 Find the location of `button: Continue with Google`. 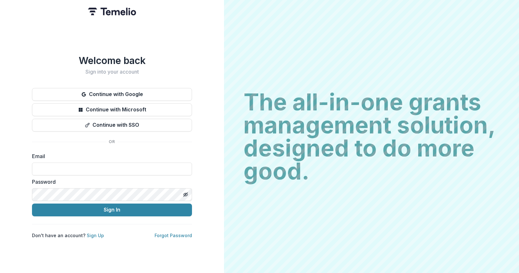

button: Continue with Google is located at coordinates (112, 94).